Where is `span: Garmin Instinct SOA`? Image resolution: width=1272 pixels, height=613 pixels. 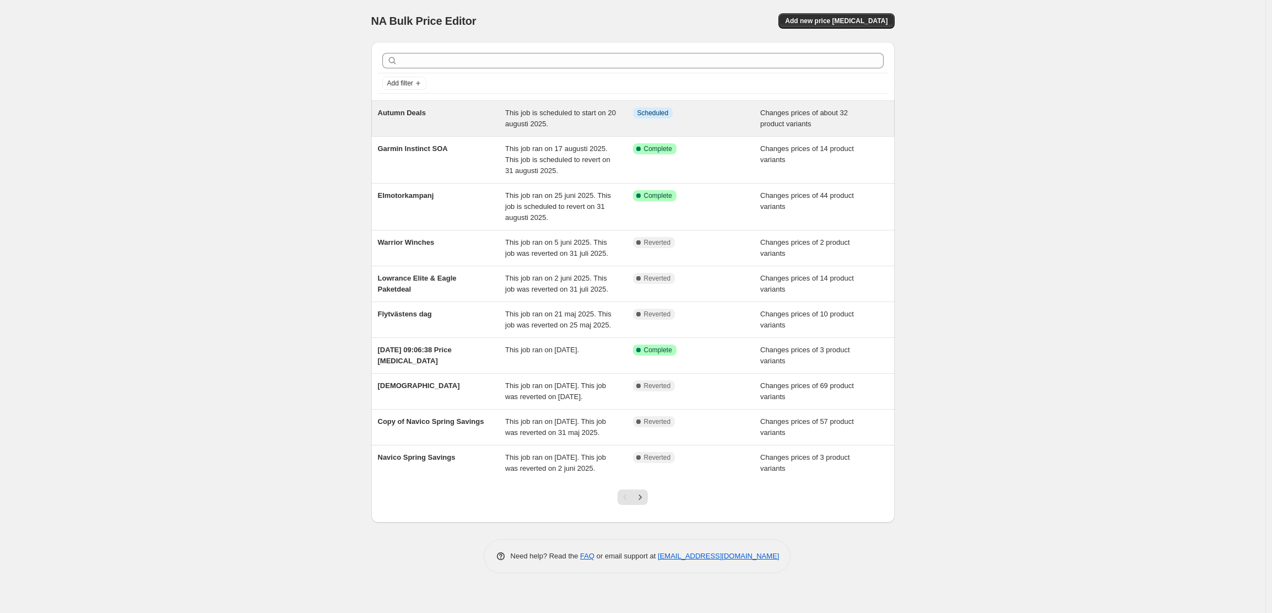
span: Garmin Instinct SOA is located at coordinates (413, 148).